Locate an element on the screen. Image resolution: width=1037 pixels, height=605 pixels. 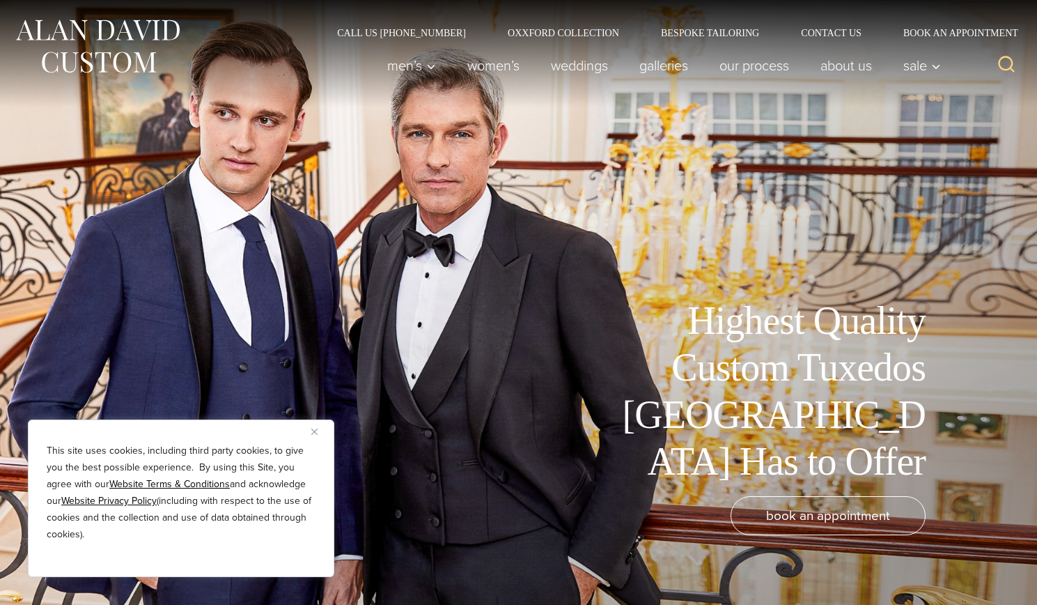
a: Website Privacy Policy is located at coordinates (109, 500).